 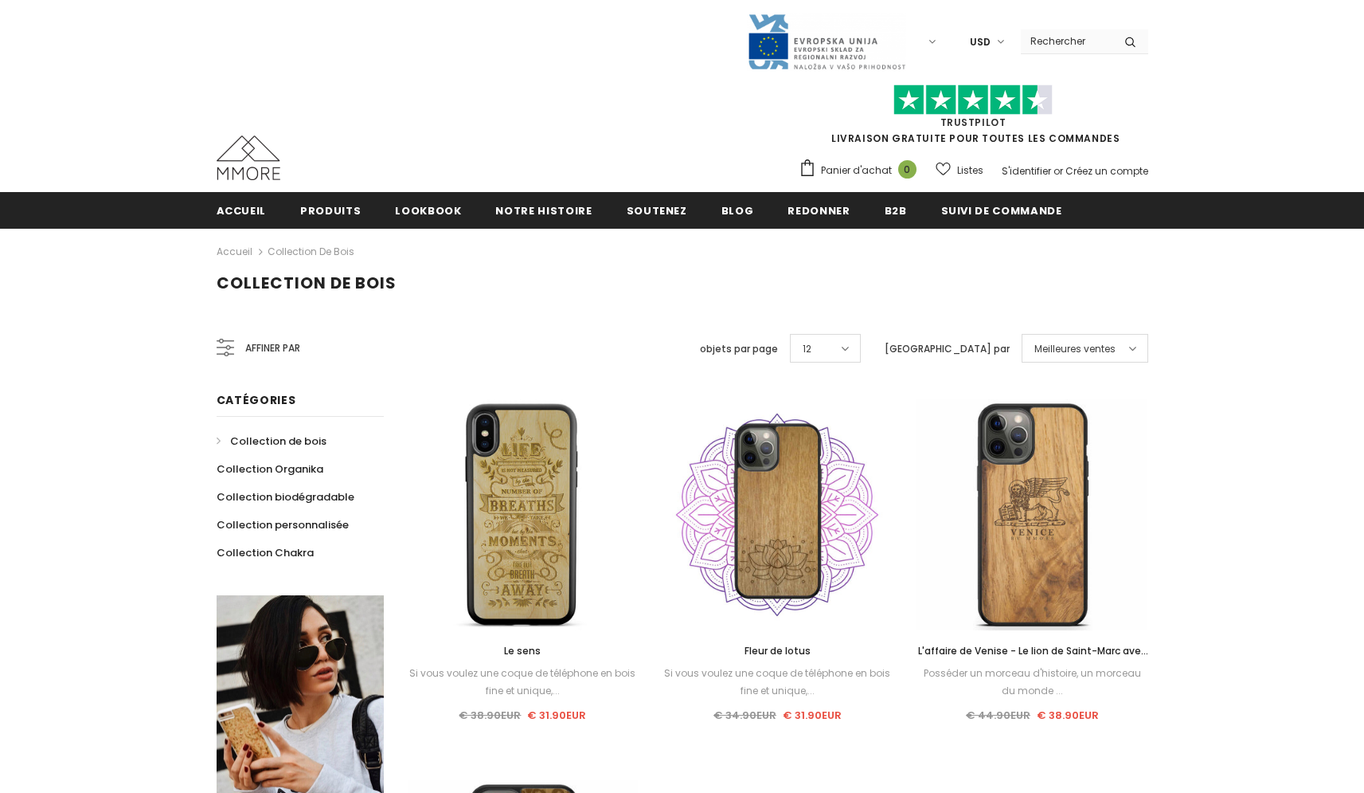 I want to click on a: Suivi de commande, so click(x=1002, y=209).